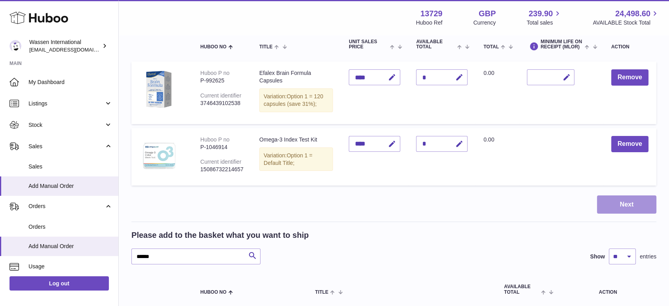  I want to click on h2: Please add to the basket what you want to ship, so click(220, 235).